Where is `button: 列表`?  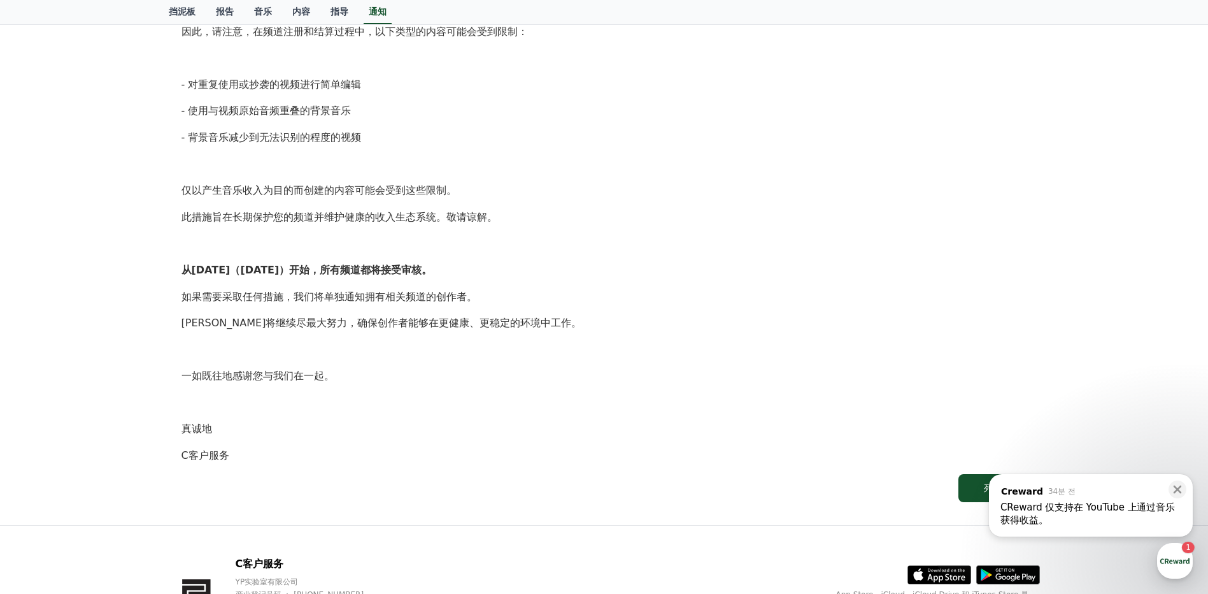
button: 列表 is located at coordinates (993, 488).